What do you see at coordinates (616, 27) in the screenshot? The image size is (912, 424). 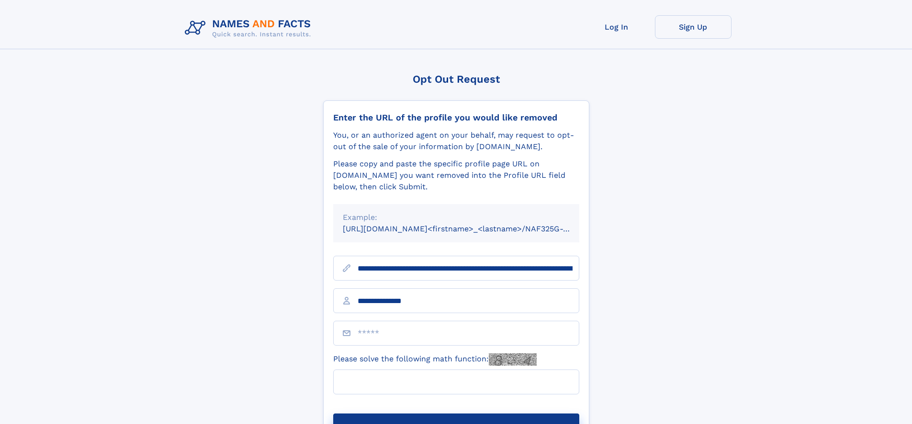 I see `a: Log In` at bounding box center [616, 27].